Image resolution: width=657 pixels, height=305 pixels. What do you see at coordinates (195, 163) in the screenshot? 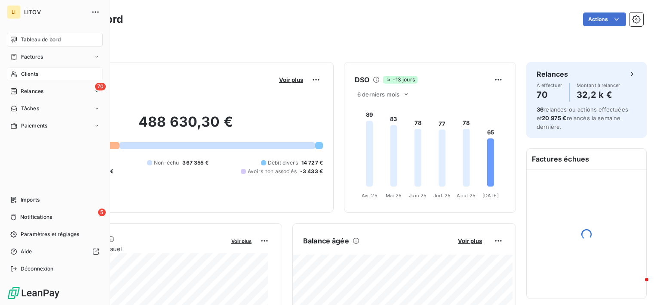
I see `span: 367 355 €` at bounding box center [195, 163].